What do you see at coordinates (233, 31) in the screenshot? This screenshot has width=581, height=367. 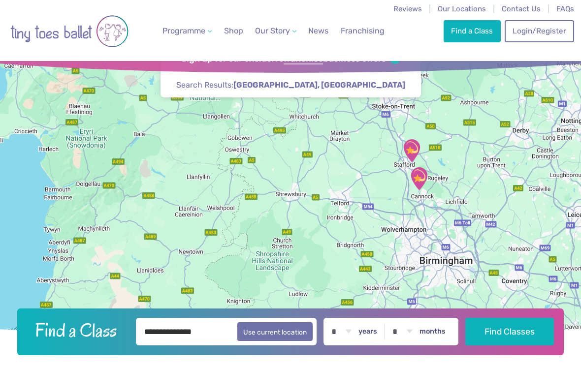 I see `a: Shop` at bounding box center [233, 31].